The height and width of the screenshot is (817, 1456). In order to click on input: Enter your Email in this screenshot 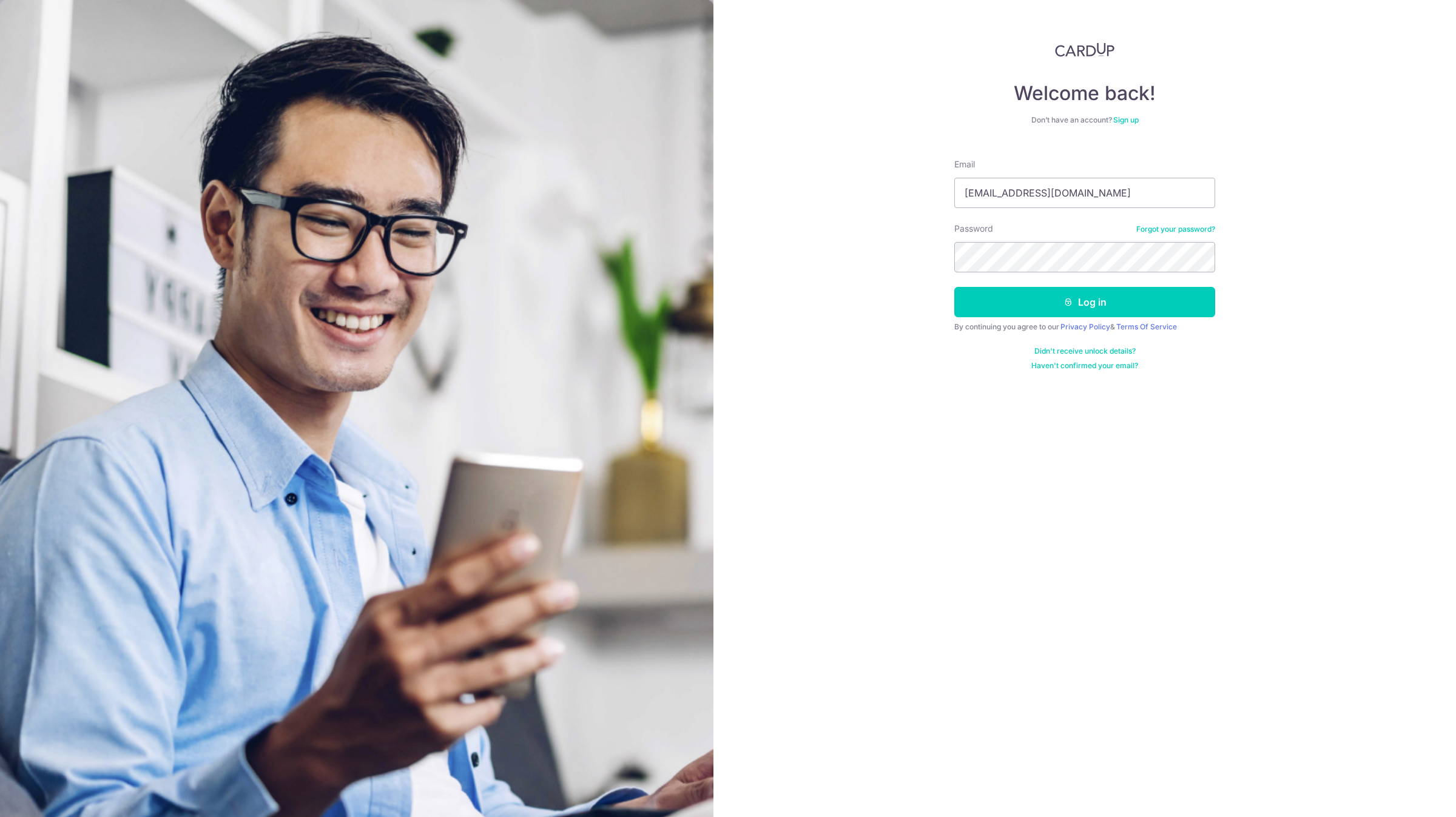, I will do `click(1084, 193)`.